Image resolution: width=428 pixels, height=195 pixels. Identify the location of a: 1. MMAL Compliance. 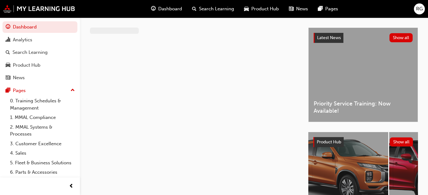
(42, 117).